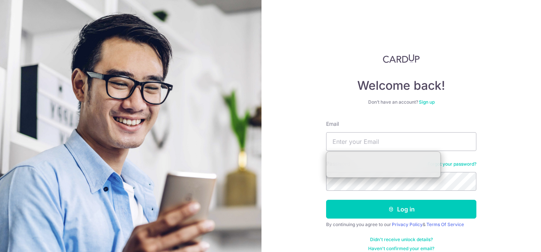  What do you see at coordinates (401, 59) in the screenshot?
I see `img: CardUp Logo` at bounding box center [401, 59].